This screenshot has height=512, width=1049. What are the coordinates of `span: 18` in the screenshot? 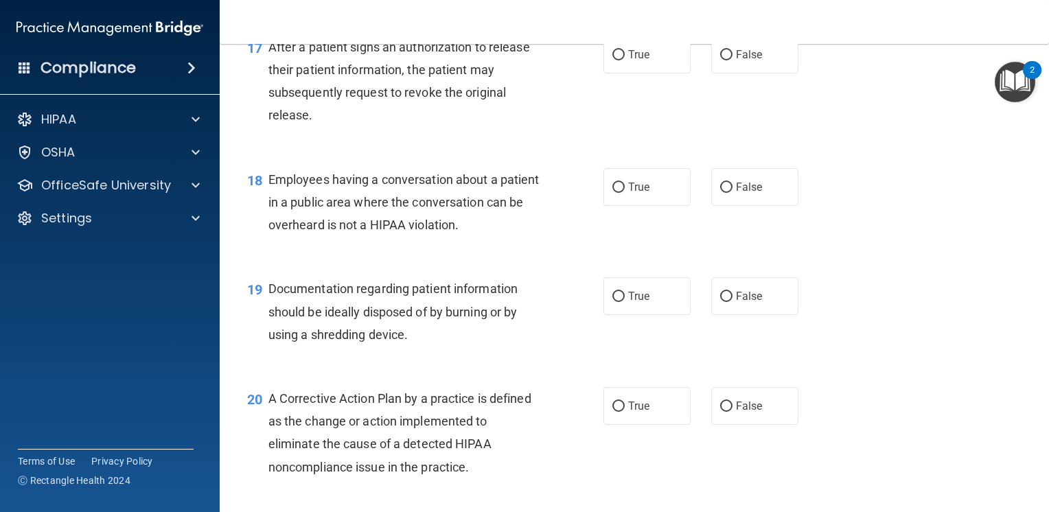 It's located at (255, 181).